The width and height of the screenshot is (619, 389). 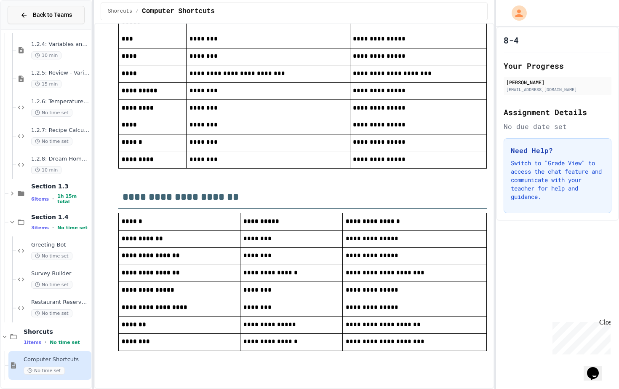 What do you see at coordinates (60, 101) in the screenshot?
I see `span: 1.2.6: Temperature Converter` at bounding box center [60, 101].